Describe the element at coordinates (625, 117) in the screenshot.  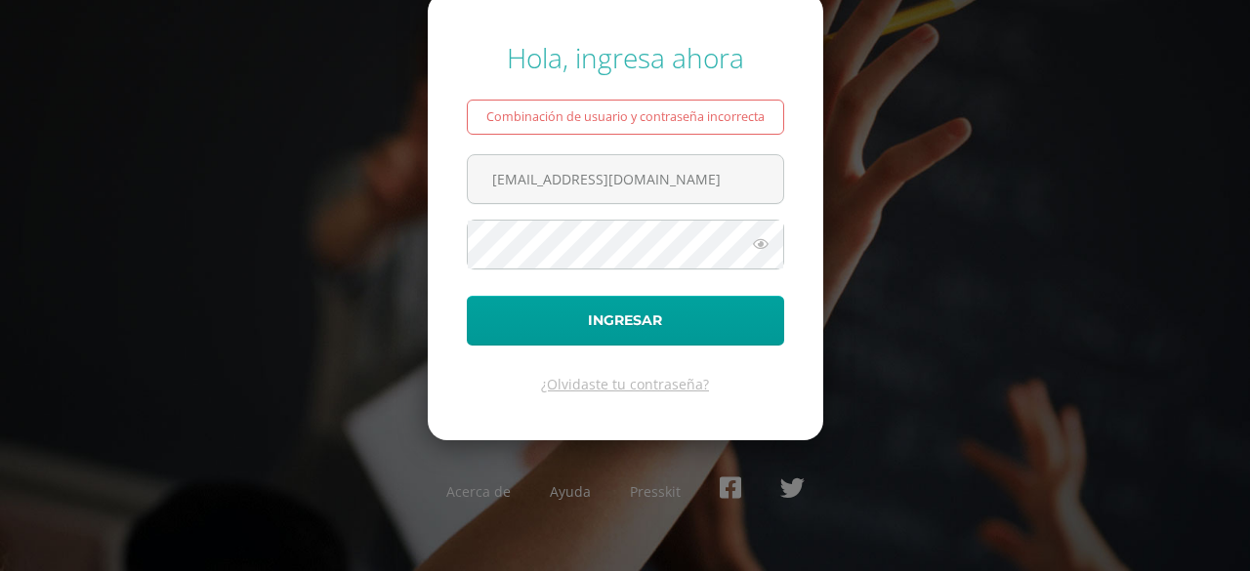
I see `div: Combinación de usuario y contraseña incorrecta` at that location.